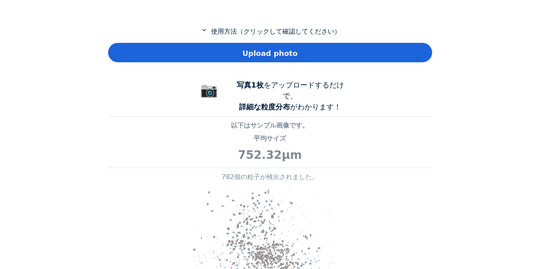 This screenshot has width=540, height=269. I want to click on p: 平均サイズ, so click(270, 139).